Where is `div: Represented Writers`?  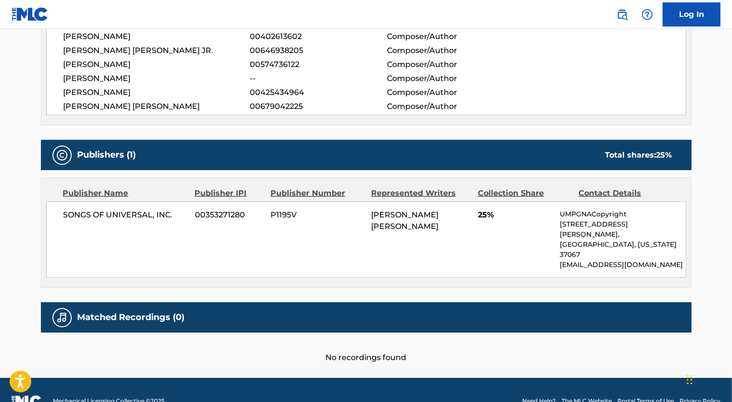
div: Represented Writers is located at coordinates (421, 193).